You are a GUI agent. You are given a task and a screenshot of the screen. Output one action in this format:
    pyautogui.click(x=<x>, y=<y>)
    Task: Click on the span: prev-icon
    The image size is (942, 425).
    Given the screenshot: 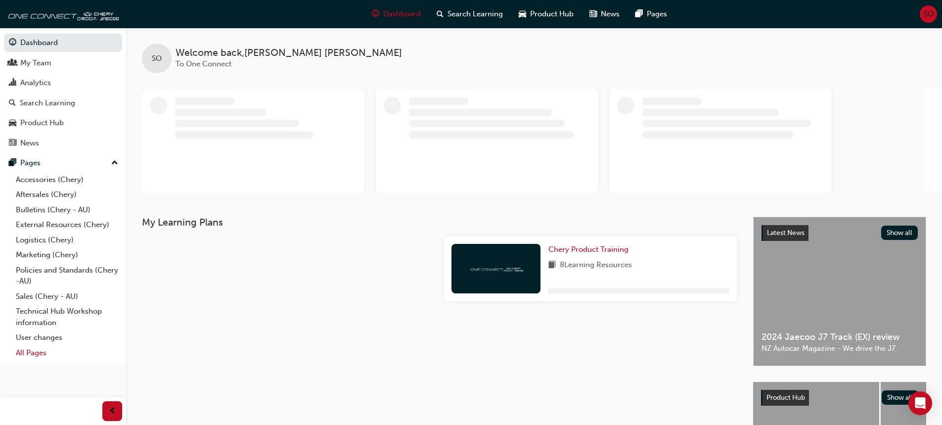 What is the action you would take?
    pyautogui.click(x=112, y=411)
    